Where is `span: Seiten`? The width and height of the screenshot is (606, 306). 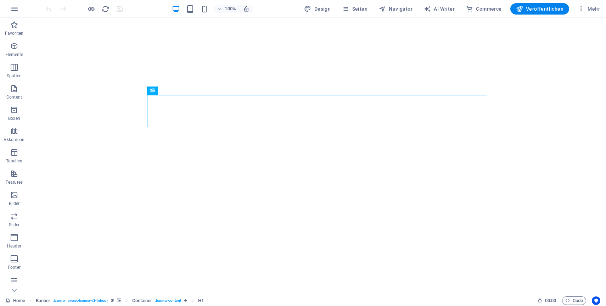 span: Seiten is located at coordinates (355, 9).